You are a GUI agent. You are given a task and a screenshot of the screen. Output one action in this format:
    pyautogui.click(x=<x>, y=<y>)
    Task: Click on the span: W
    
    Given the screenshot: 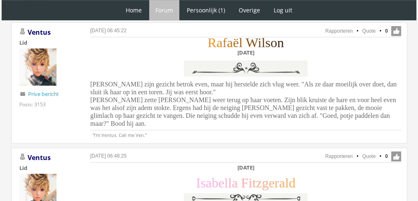 What is the action you would take?
    pyautogui.click(x=252, y=43)
    